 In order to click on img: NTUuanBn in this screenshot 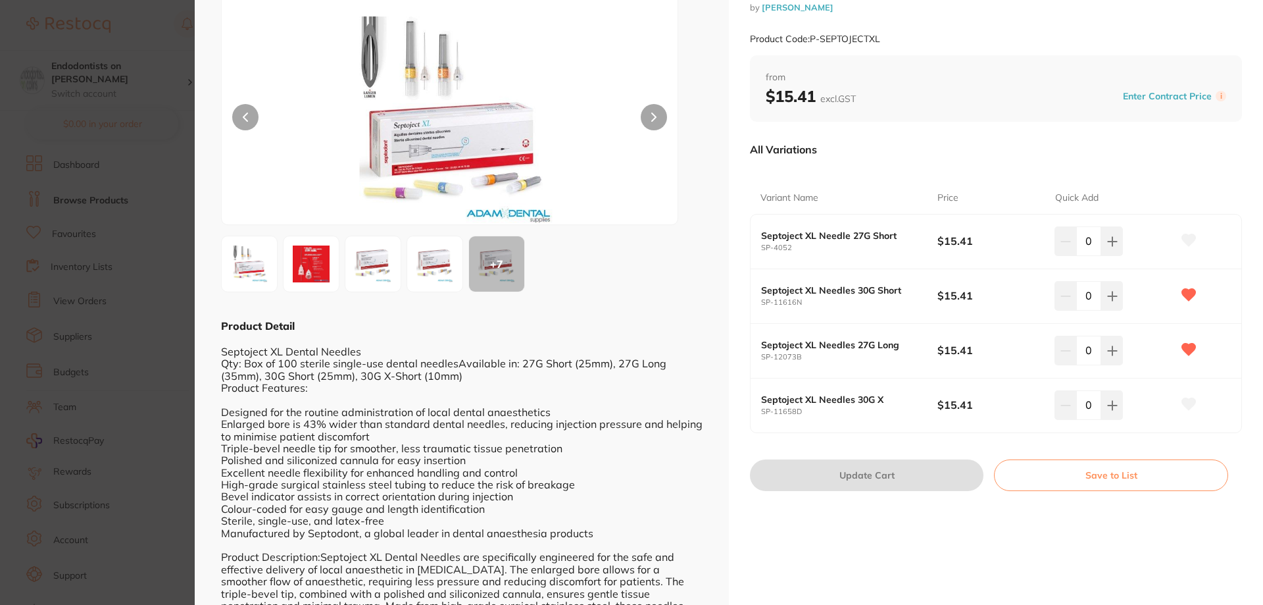, I will do `click(435, 264)`.